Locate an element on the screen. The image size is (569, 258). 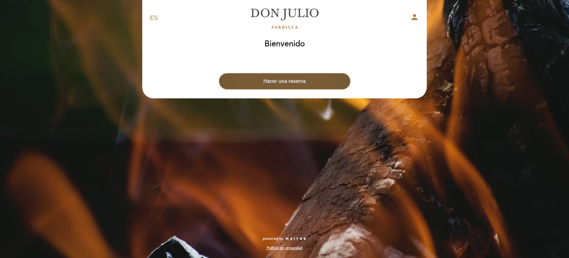
span: powered by is located at coordinates (273, 238).